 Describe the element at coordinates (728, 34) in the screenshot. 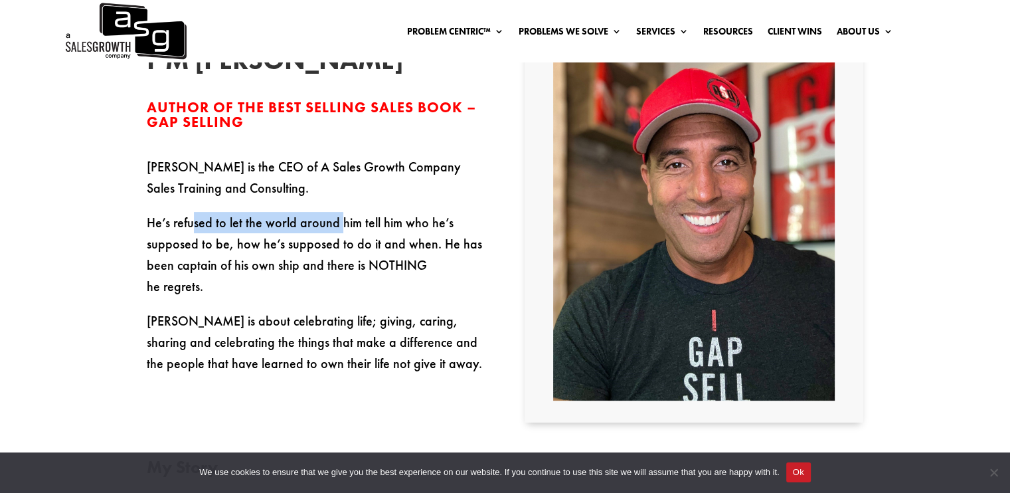

I see `a: Resources` at that location.